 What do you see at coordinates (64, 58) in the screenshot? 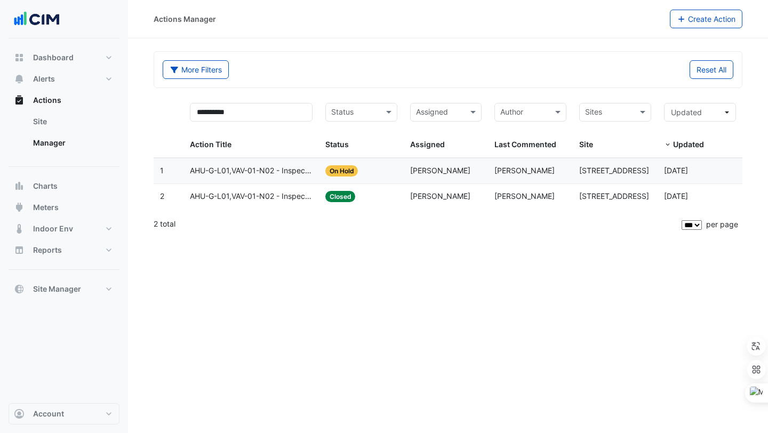
I see `button: Dashboard` at bounding box center [64, 58].